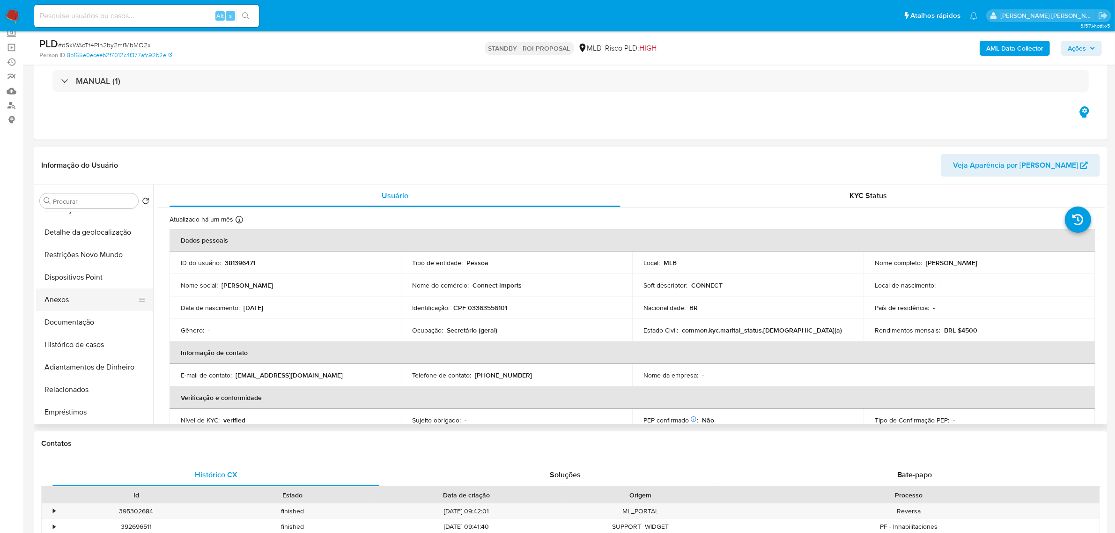 The width and height of the screenshot is (1115, 533). I want to click on div: Origem, so click(640, 495).